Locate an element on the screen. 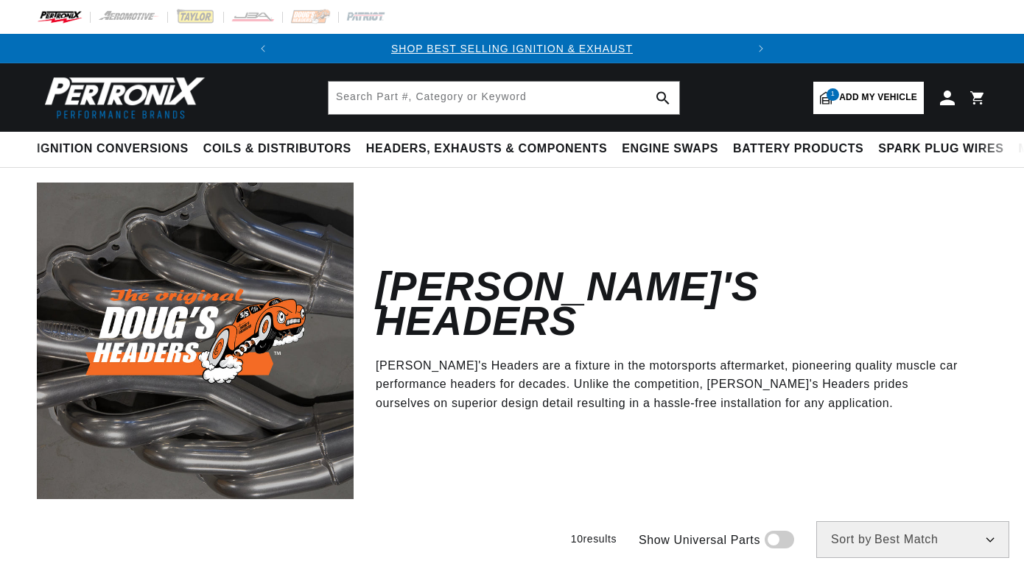 The height and width of the screenshot is (569, 1024). span: Ignition Conversions is located at coordinates (113, 149).